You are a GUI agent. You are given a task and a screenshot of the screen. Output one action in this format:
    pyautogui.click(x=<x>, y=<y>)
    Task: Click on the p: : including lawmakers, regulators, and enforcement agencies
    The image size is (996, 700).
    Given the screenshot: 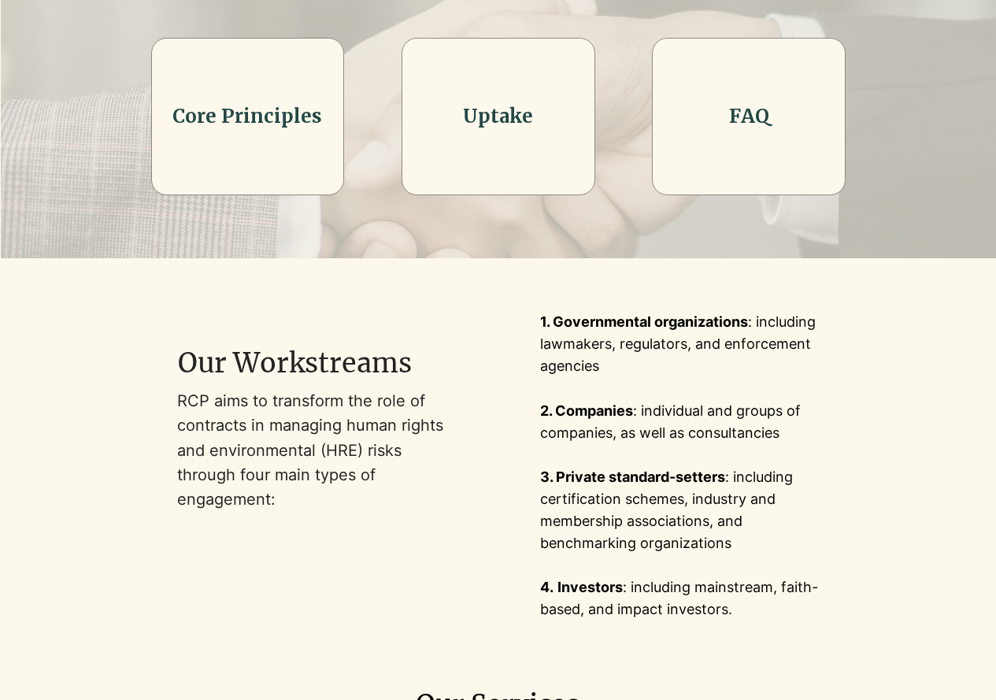 What is the action you would take?
    pyautogui.click(x=680, y=344)
    